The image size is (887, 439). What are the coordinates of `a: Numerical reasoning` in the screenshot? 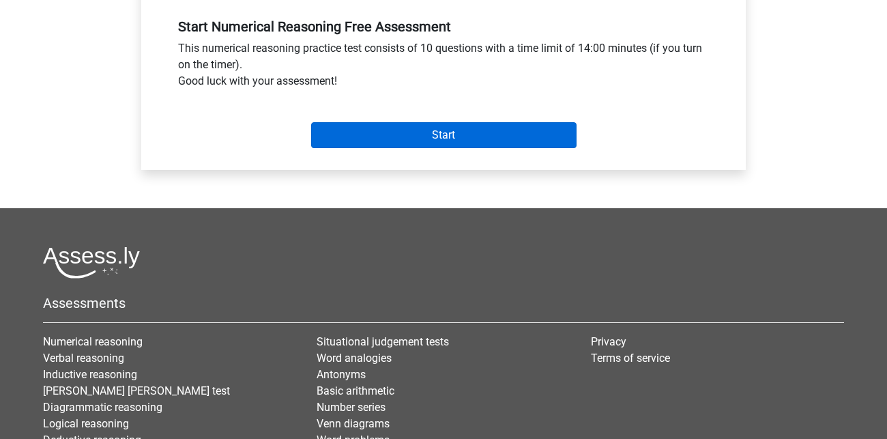 It's located at (93, 341).